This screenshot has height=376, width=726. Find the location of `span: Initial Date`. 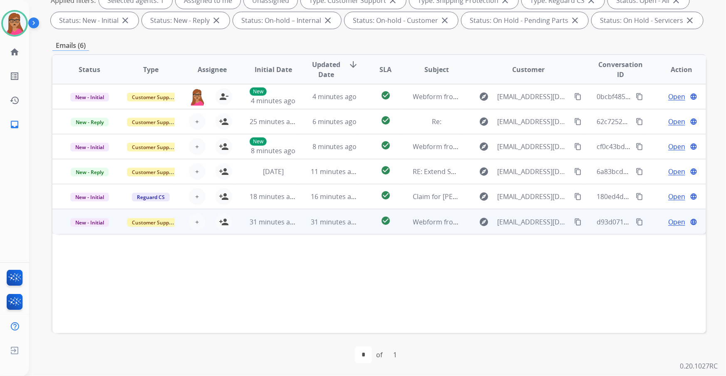

span: Initial Date is located at coordinates (273, 69).